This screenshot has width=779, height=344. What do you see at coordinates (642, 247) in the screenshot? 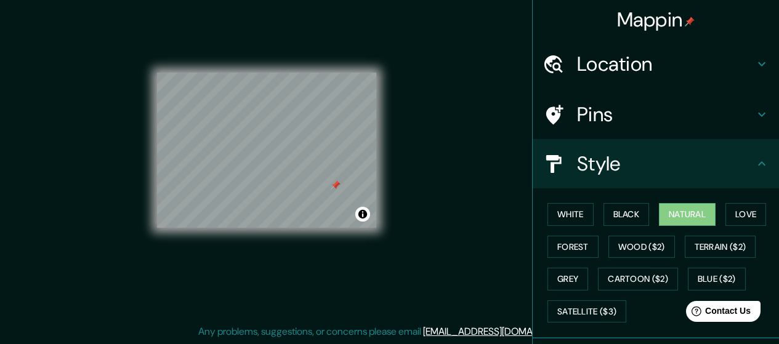
I see `button: Wood ($2)` at bounding box center [642, 247].